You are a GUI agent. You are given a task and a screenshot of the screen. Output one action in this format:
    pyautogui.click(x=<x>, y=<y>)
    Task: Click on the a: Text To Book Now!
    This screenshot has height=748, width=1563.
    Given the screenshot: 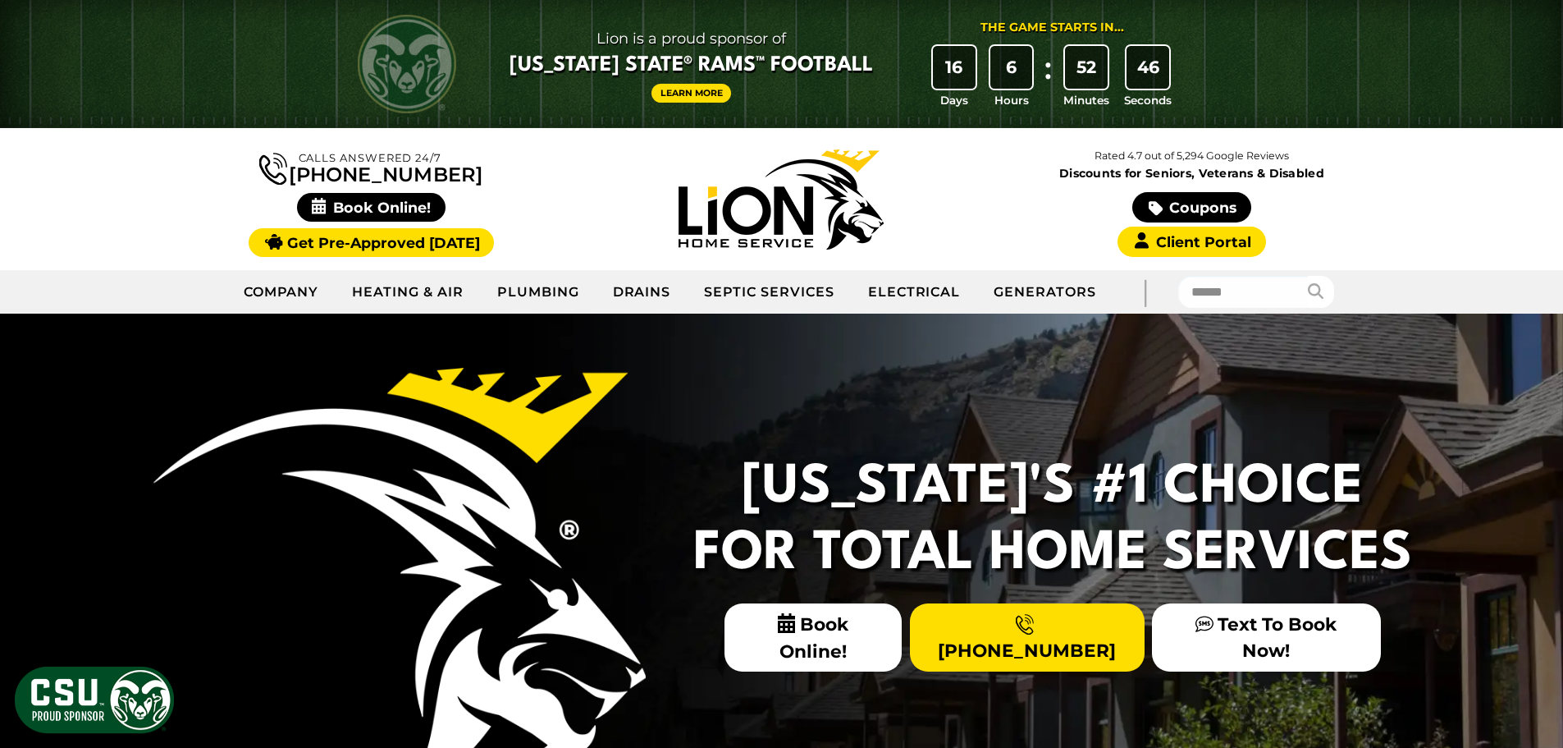 What is the action you would take?
    pyautogui.click(x=1266, y=637)
    